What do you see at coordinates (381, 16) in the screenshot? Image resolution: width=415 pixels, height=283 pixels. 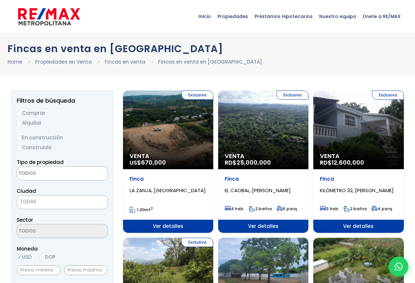 I see `span: Únete a RE/MAX` at bounding box center [381, 16].